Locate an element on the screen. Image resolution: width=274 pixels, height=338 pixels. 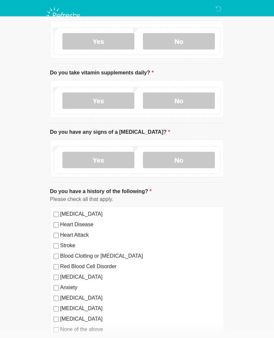
input: Stroke is located at coordinates (56, 246).